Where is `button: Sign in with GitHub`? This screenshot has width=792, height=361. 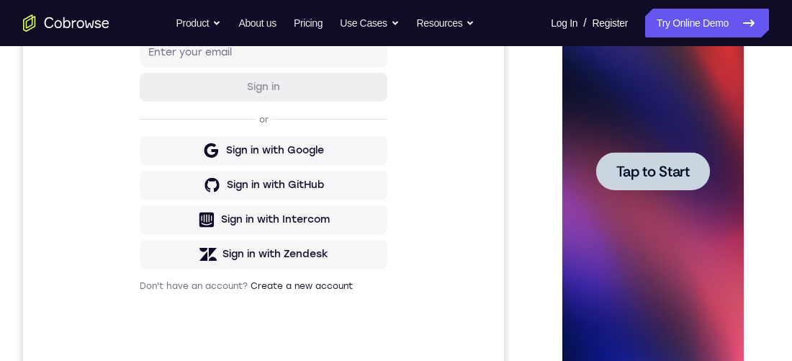
button: Sign in with GitHub is located at coordinates (240, 277).